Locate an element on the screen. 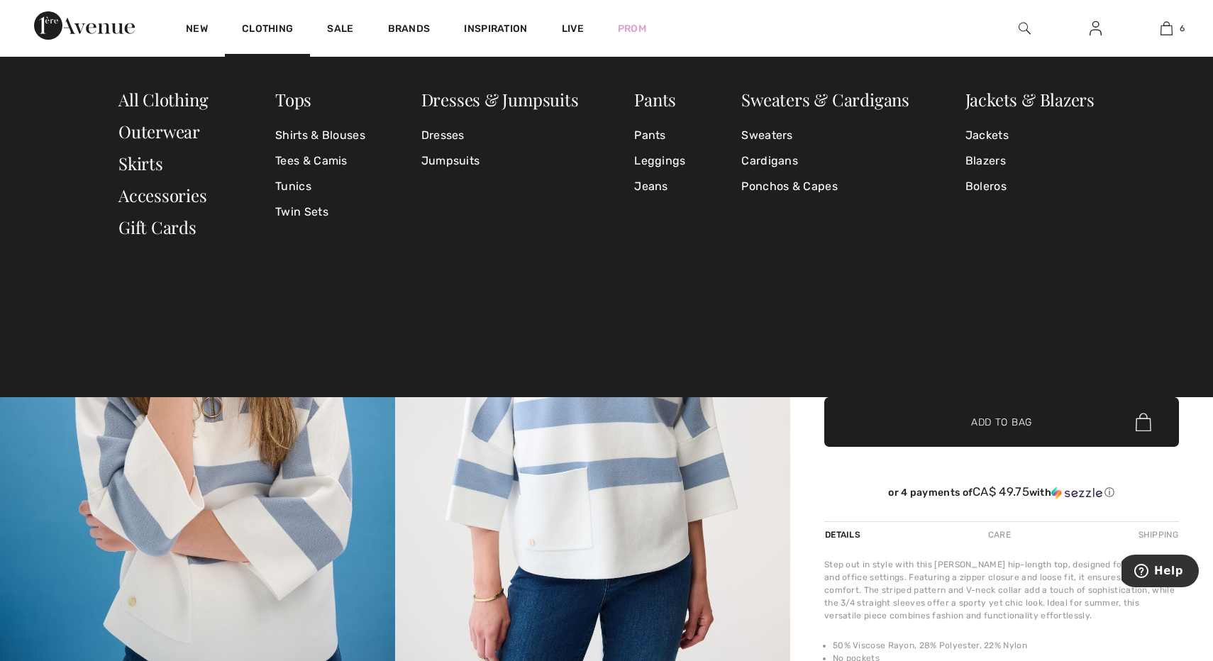 The width and height of the screenshot is (1213, 661). img: Bag.svg is located at coordinates (1143, 422).